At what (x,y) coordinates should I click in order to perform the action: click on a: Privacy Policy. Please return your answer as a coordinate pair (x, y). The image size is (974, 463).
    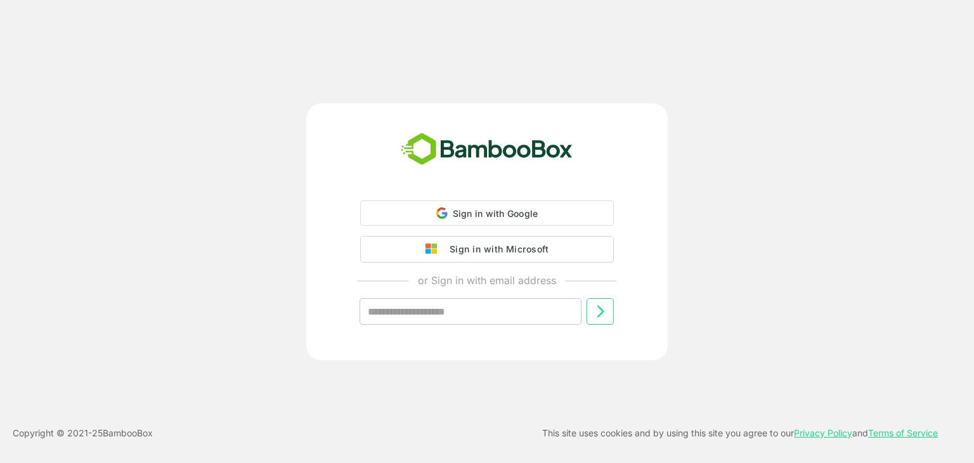
    Looking at the image, I should click on (823, 432).